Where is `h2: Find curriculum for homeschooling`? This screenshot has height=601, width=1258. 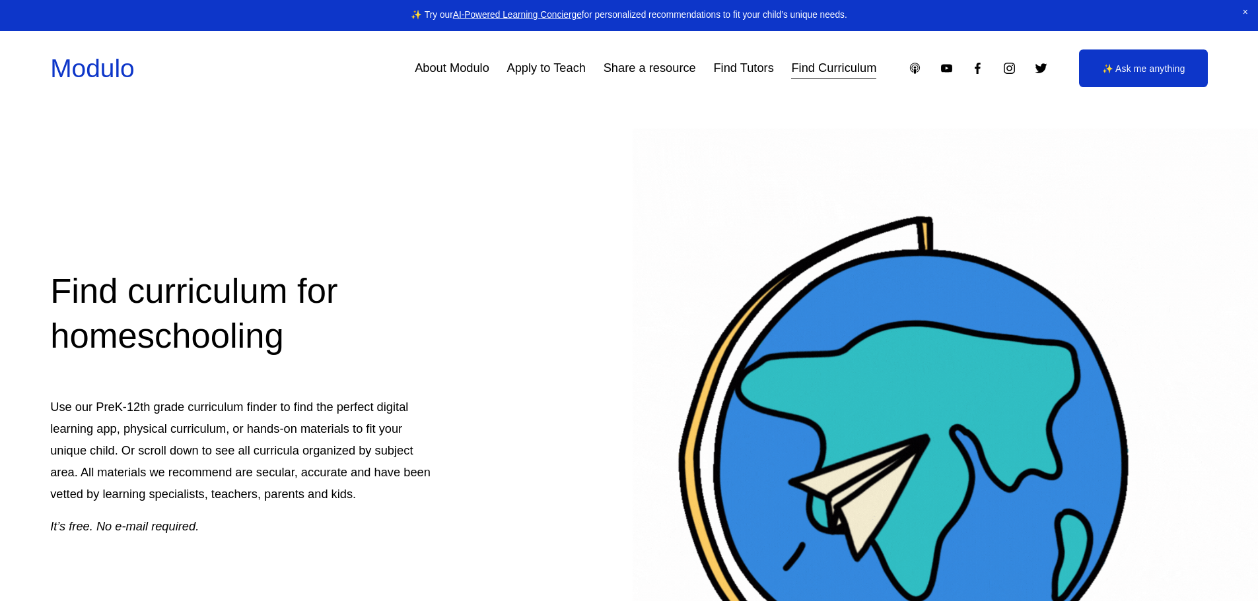 h2: Find curriculum for homeschooling is located at coordinates (240, 314).